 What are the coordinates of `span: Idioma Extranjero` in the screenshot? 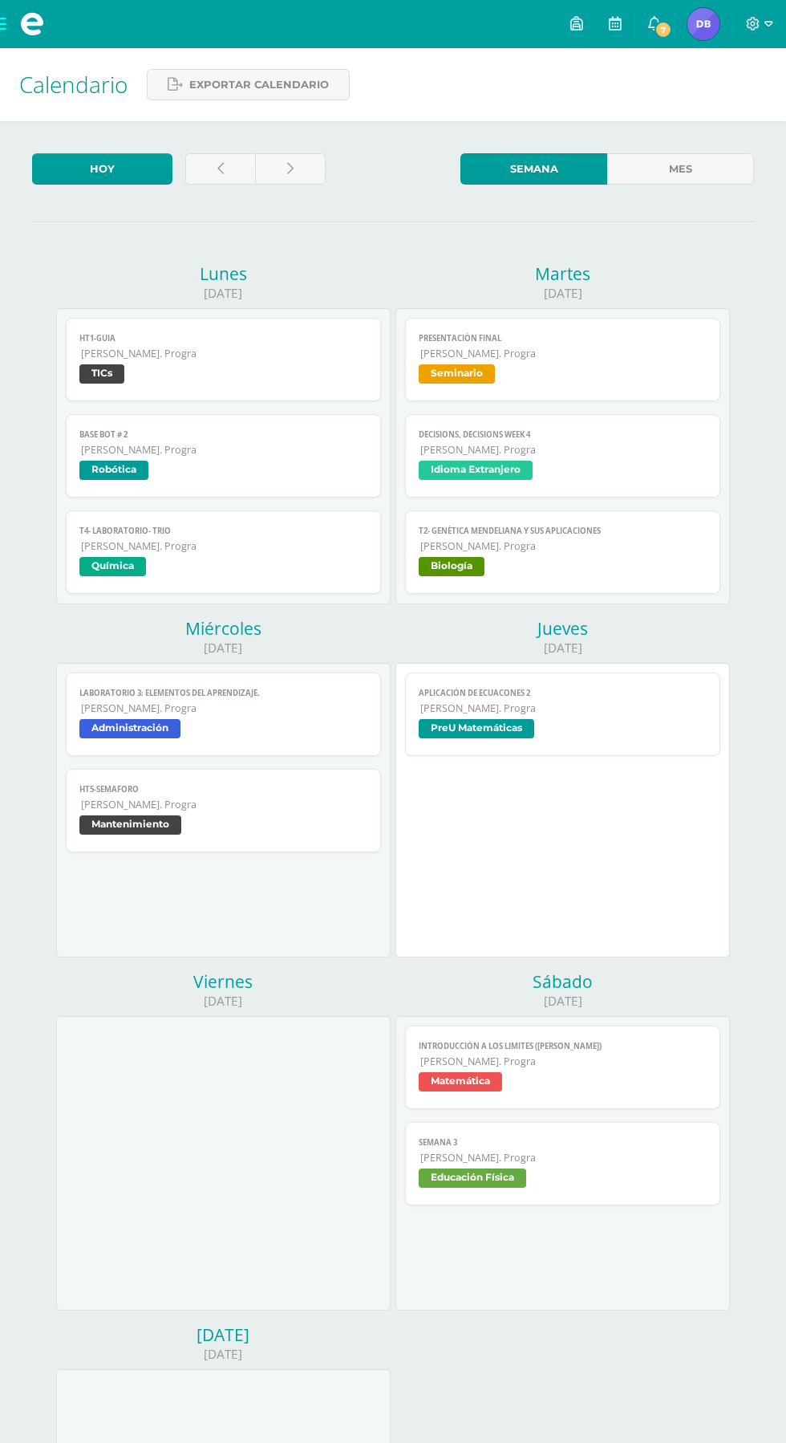 It's located at (476, 470).